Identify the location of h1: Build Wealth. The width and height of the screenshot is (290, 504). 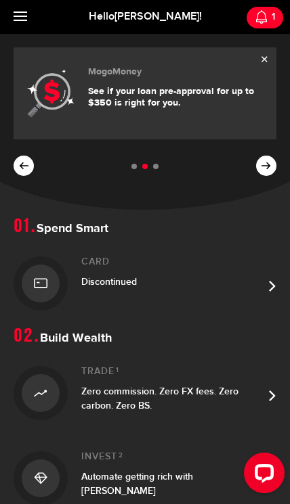
(145, 338).